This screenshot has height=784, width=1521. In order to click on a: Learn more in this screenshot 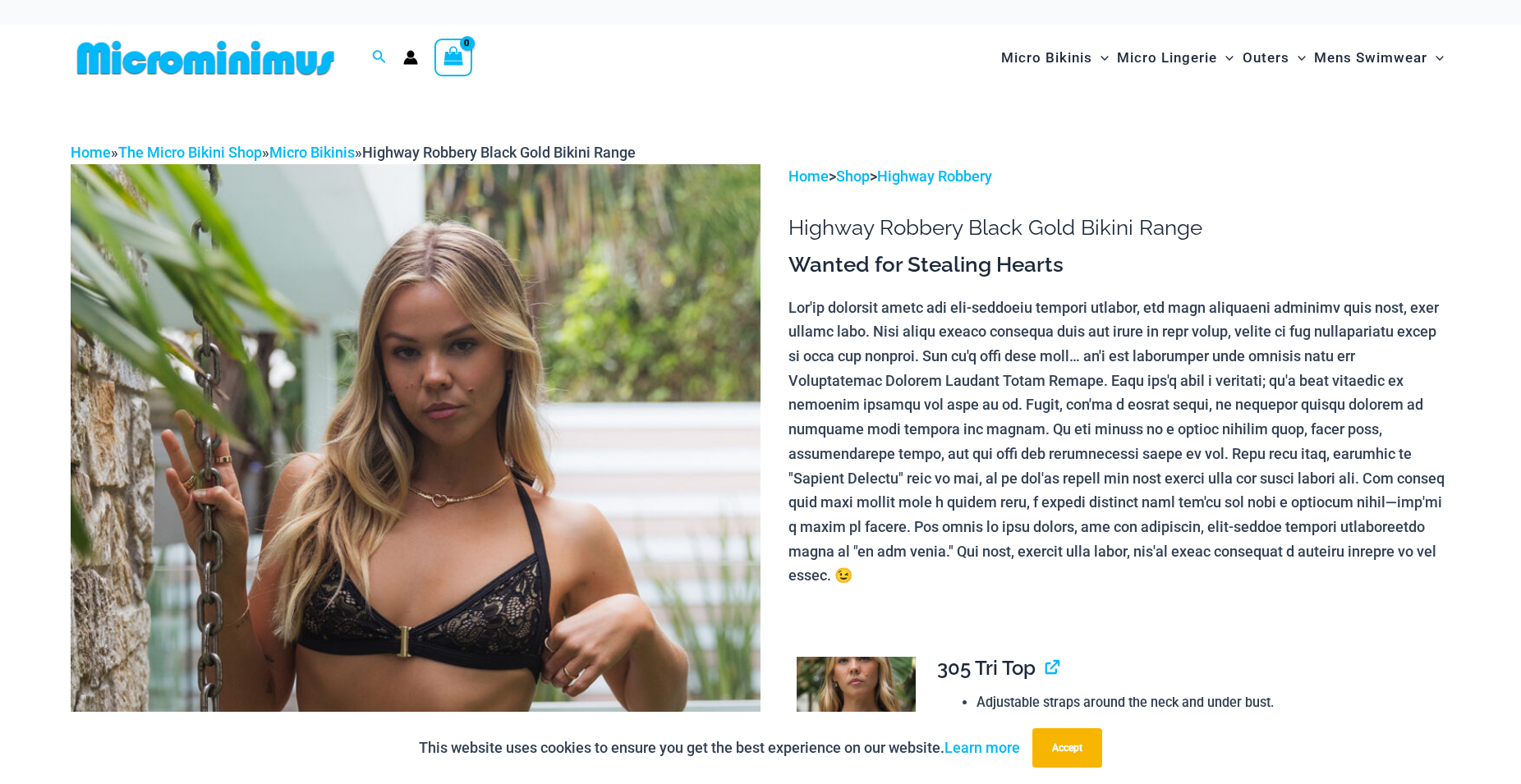, I will do `click(982, 746)`.